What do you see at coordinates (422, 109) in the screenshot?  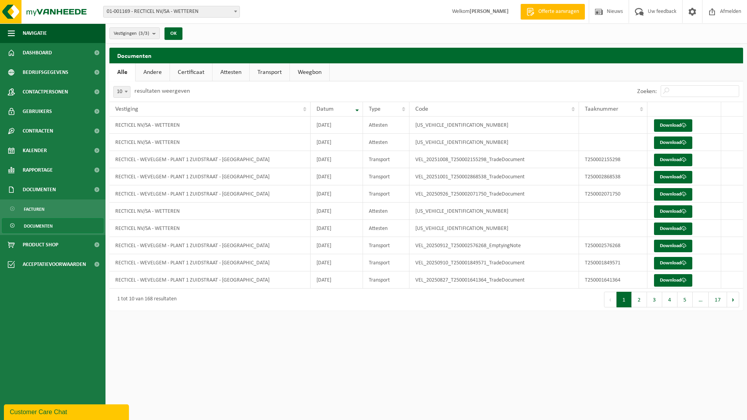 I see `span: Code` at bounding box center [422, 109].